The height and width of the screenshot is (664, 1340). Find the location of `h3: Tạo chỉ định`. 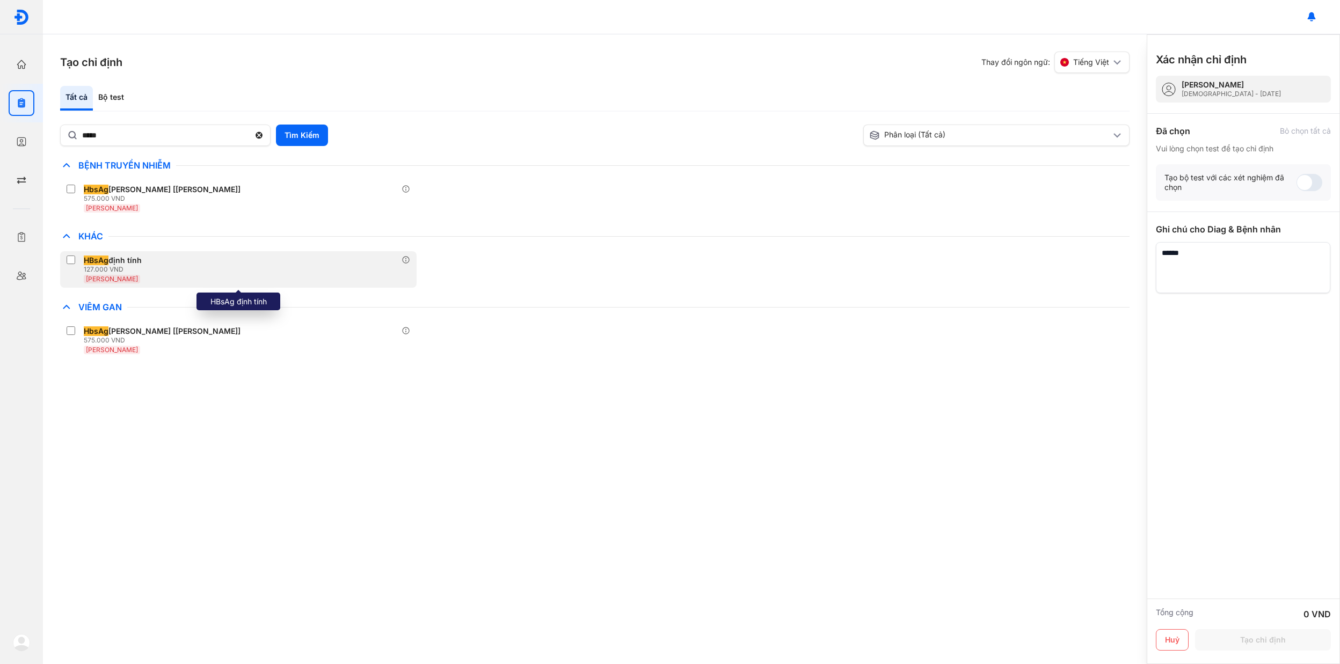

h3: Tạo chỉ định is located at coordinates (91, 62).